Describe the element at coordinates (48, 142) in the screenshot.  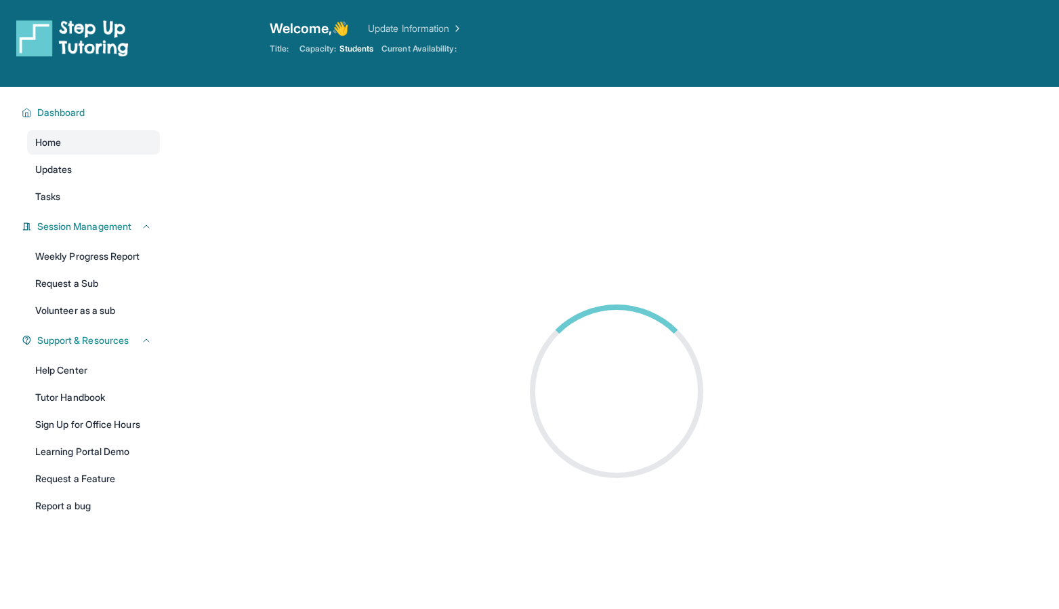
I see `span: Home` at that location.